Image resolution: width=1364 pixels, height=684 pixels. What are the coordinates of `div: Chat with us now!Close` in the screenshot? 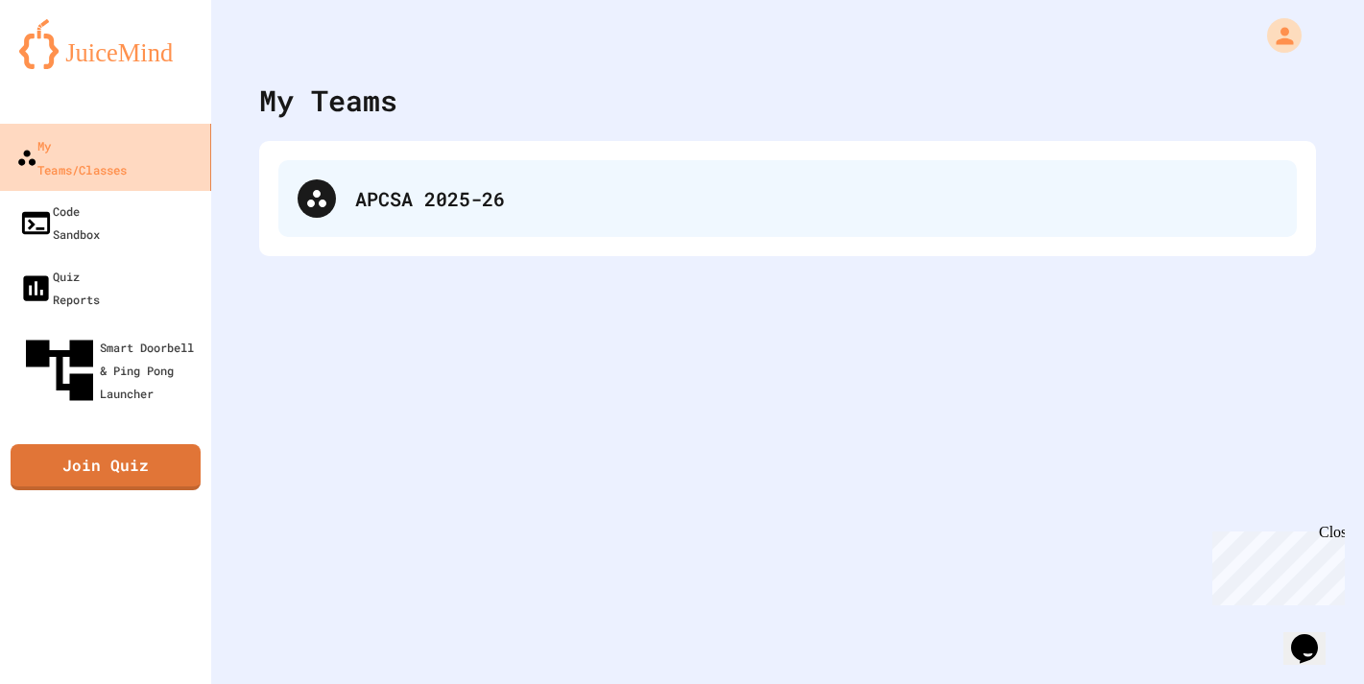 It's located at (70, 64).